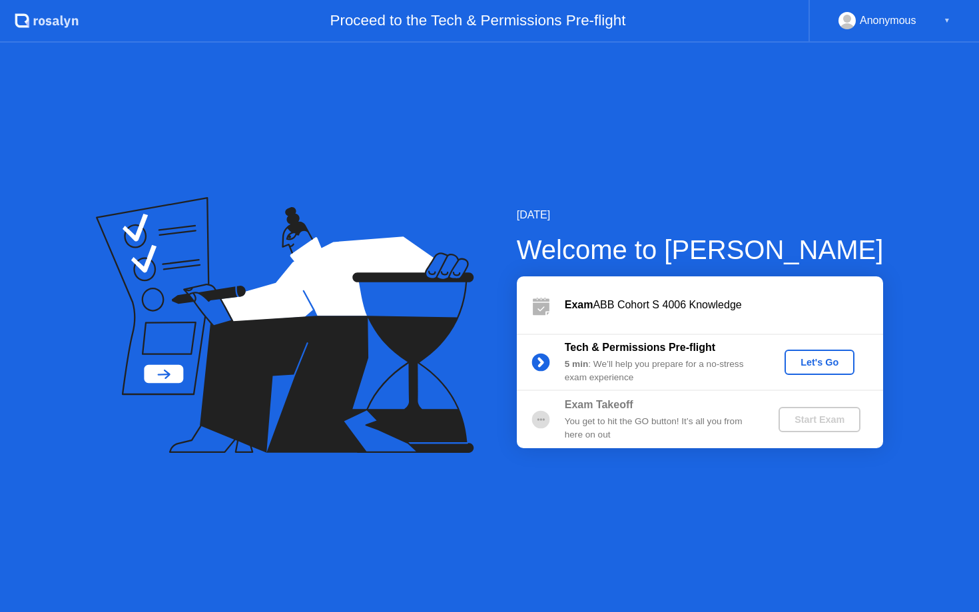 This screenshot has height=612, width=979. I want to click on div: You get to hit the GO button! It’s all you from here on out, so click(661, 428).